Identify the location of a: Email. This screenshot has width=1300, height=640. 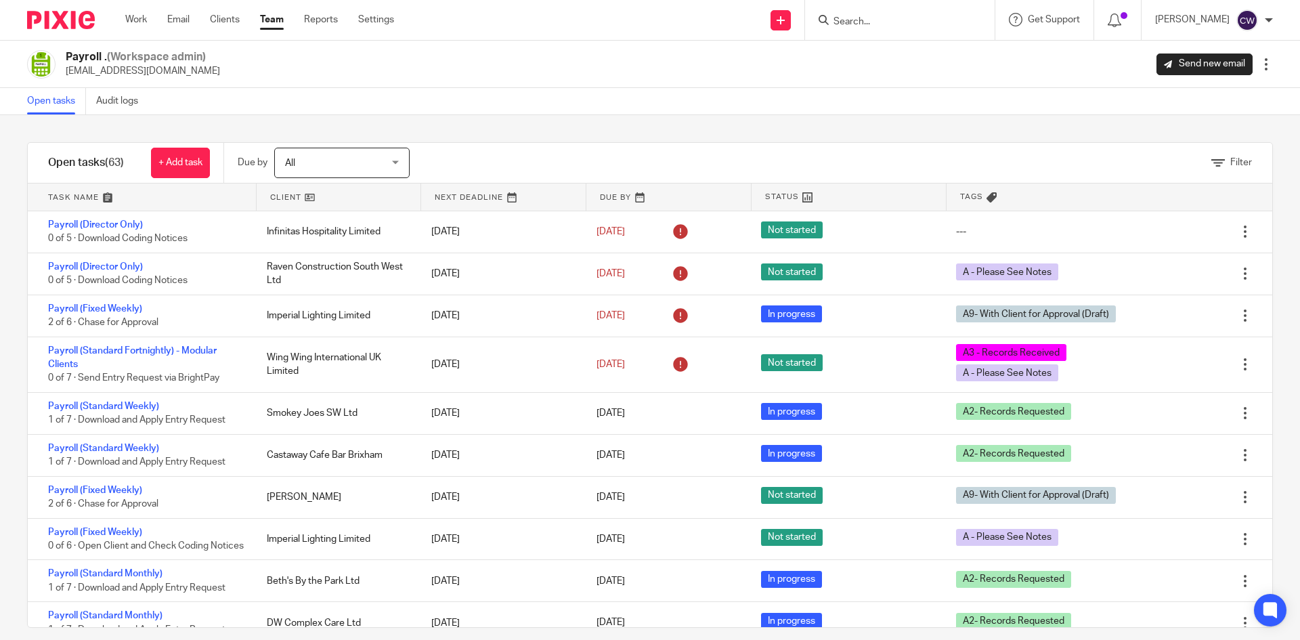
(178, 20).